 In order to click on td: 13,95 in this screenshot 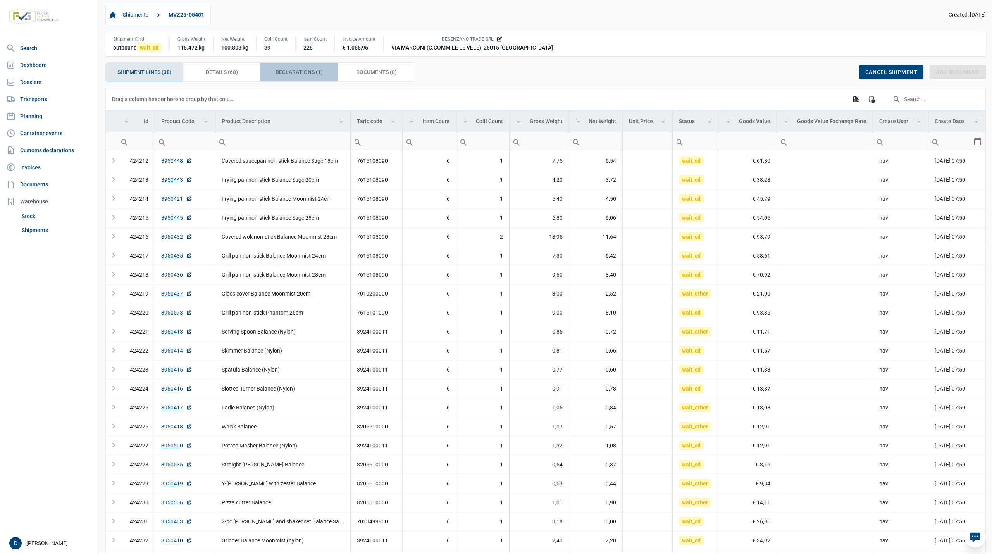, I will do `click(539, 236)`.